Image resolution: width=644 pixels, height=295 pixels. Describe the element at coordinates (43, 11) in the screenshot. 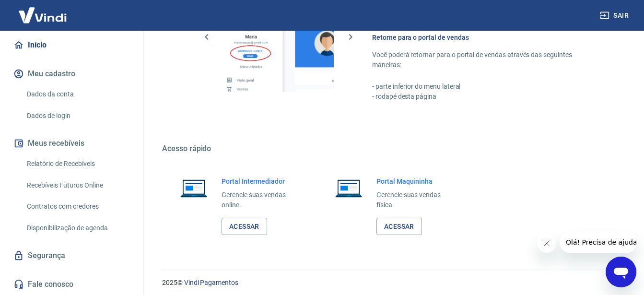

I see `span: Olá! Precisa de ajuda?` at that location.